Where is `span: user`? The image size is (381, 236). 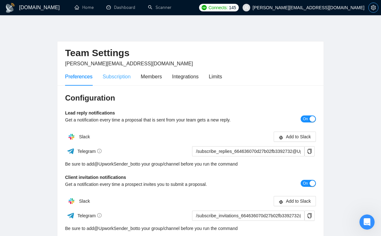
span: user is located at coordinates (247, 8).